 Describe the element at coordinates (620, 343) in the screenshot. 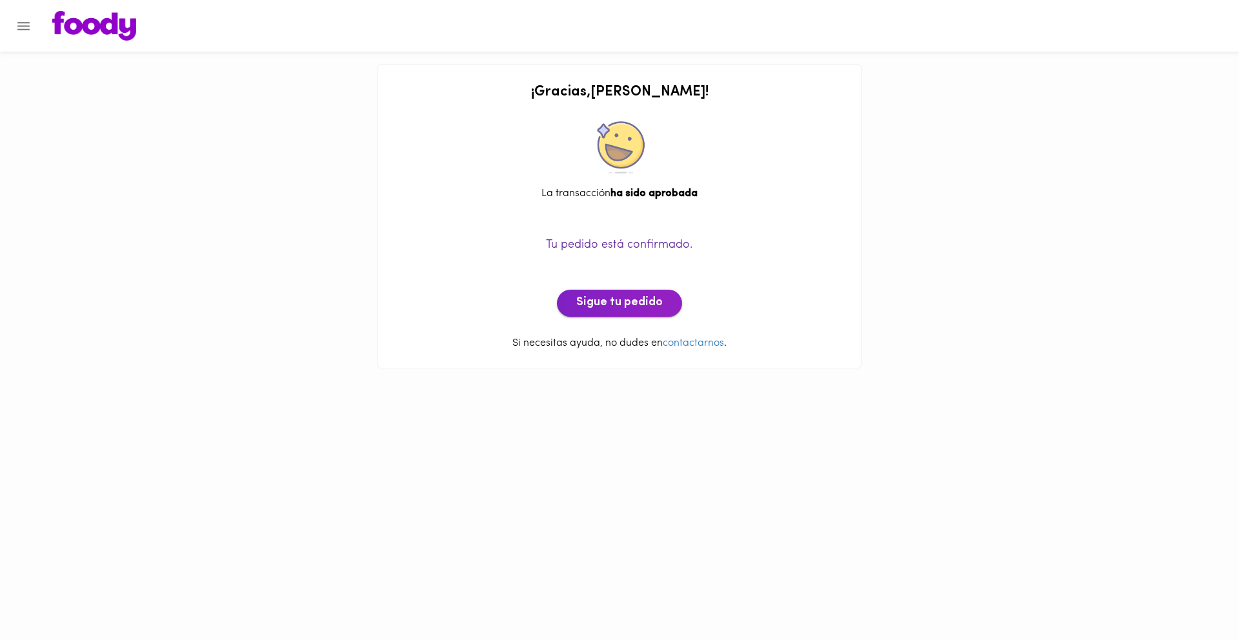

I see `p: Si necesitas ayuda, no dudes en .` at that location.